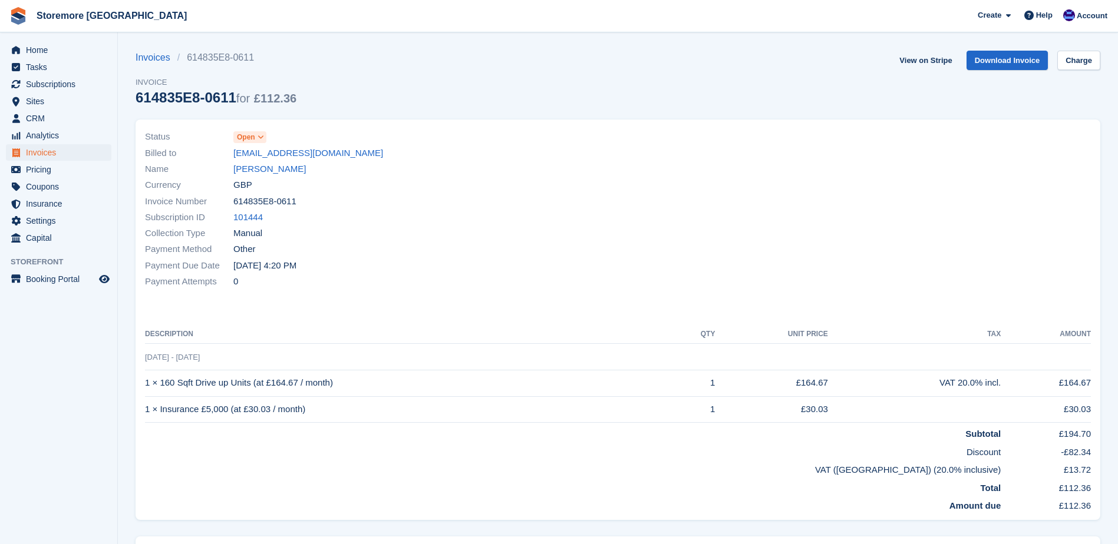 This screenshot has height=544, width=1118. Describe the element at coordinates (1069, 15) in the screenshot. I see `img: Angela` at that location.